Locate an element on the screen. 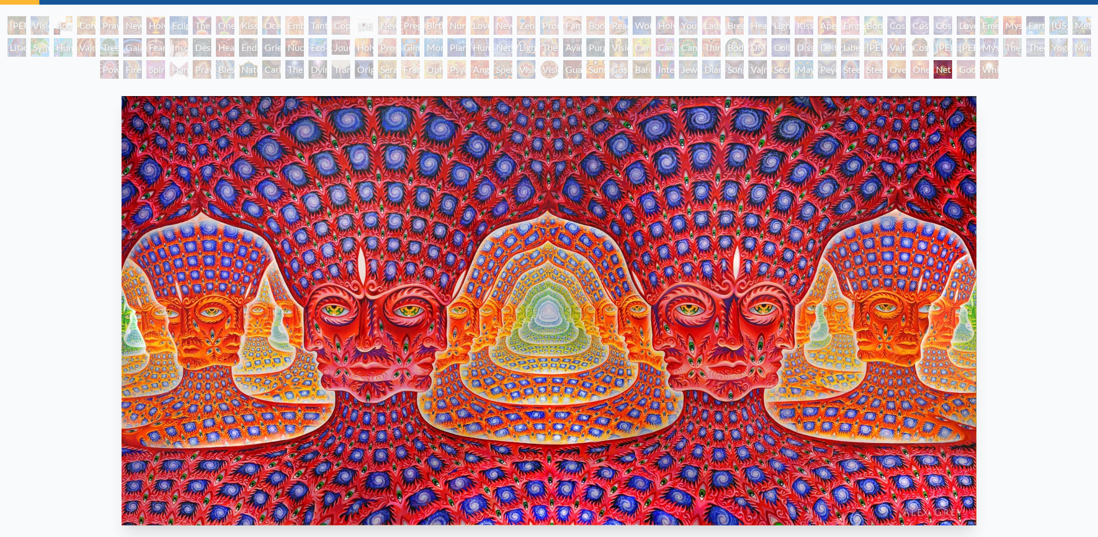  div: Eco-Atlas is located at coordinates (318, 47).